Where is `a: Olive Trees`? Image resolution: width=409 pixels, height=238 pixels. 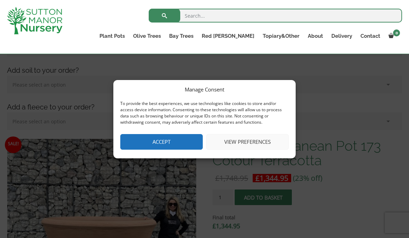
a: Olive Trees is located at coordinates (147, 36).